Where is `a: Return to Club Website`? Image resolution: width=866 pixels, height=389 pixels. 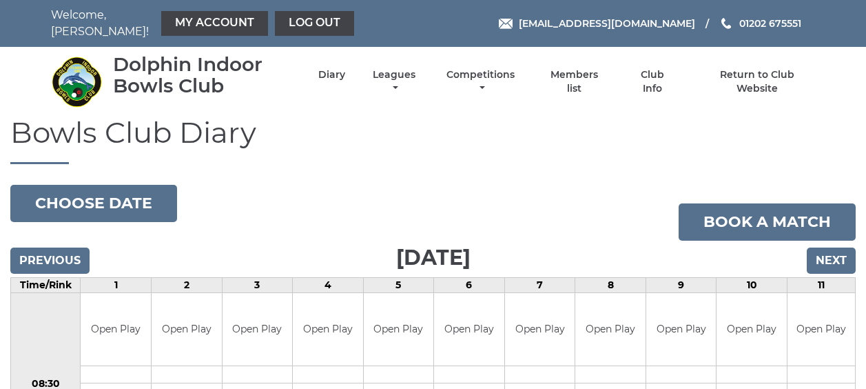 a: Return to Club Website is located at coordinates (757, 81).